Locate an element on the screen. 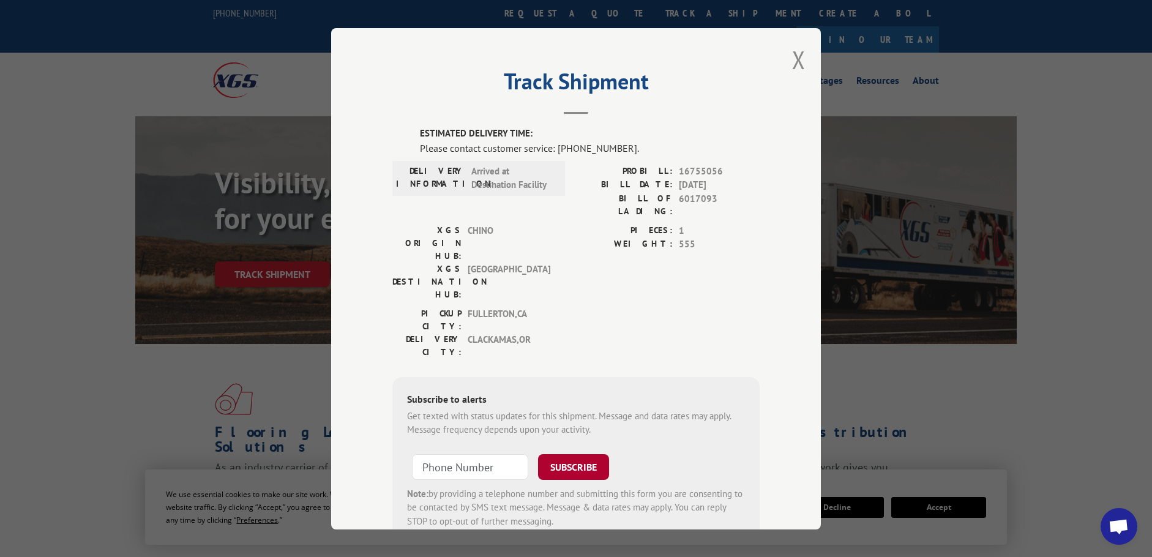 The image size is (1152, 557). label: PROBILL: is located at coordinates (624, 171).